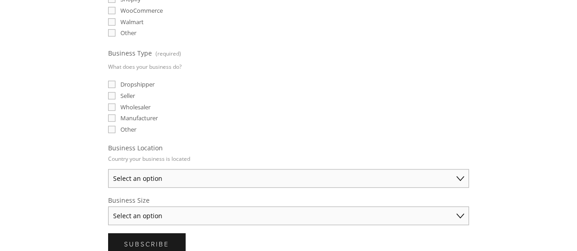  Describe the element at coordinates (129, 200) in the screenshot. I see `span: Business Size` at that location.